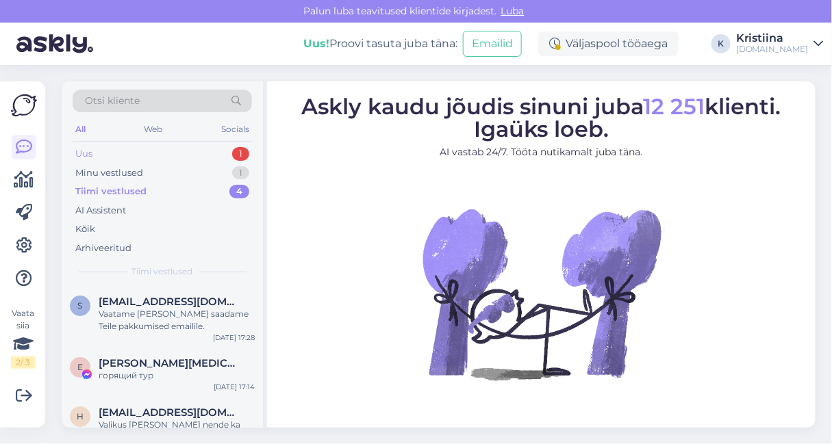  What do you see at coordinates (101, 211) in the screenshot?
I see `div: AI Assistent` at bounding box center [101, 211].